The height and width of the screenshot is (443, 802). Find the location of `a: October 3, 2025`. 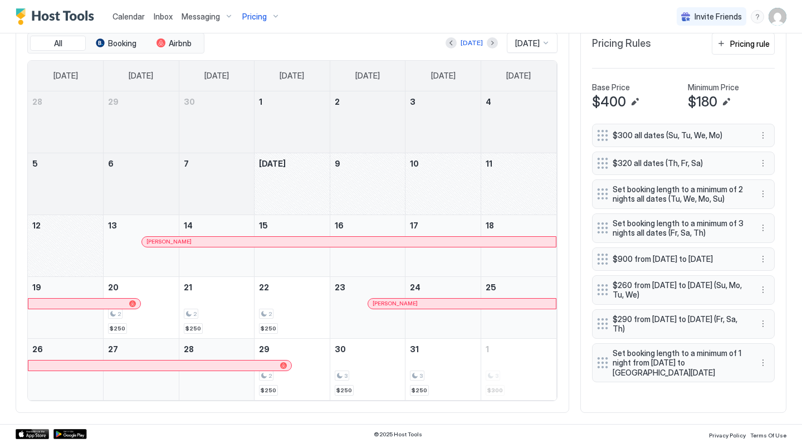

a: October 3, 2025 is located at coordinates (443, 101).